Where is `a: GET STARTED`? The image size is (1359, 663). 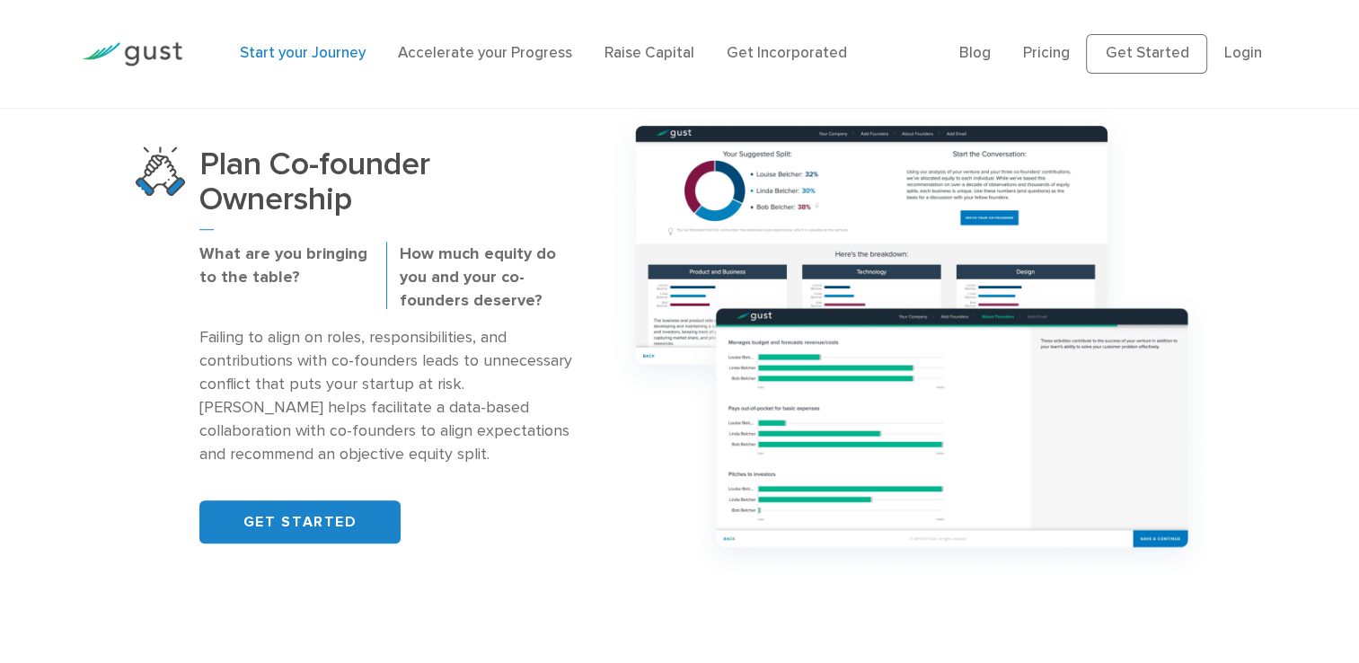 a: GET STARTED is located at coordinates (300, 522).